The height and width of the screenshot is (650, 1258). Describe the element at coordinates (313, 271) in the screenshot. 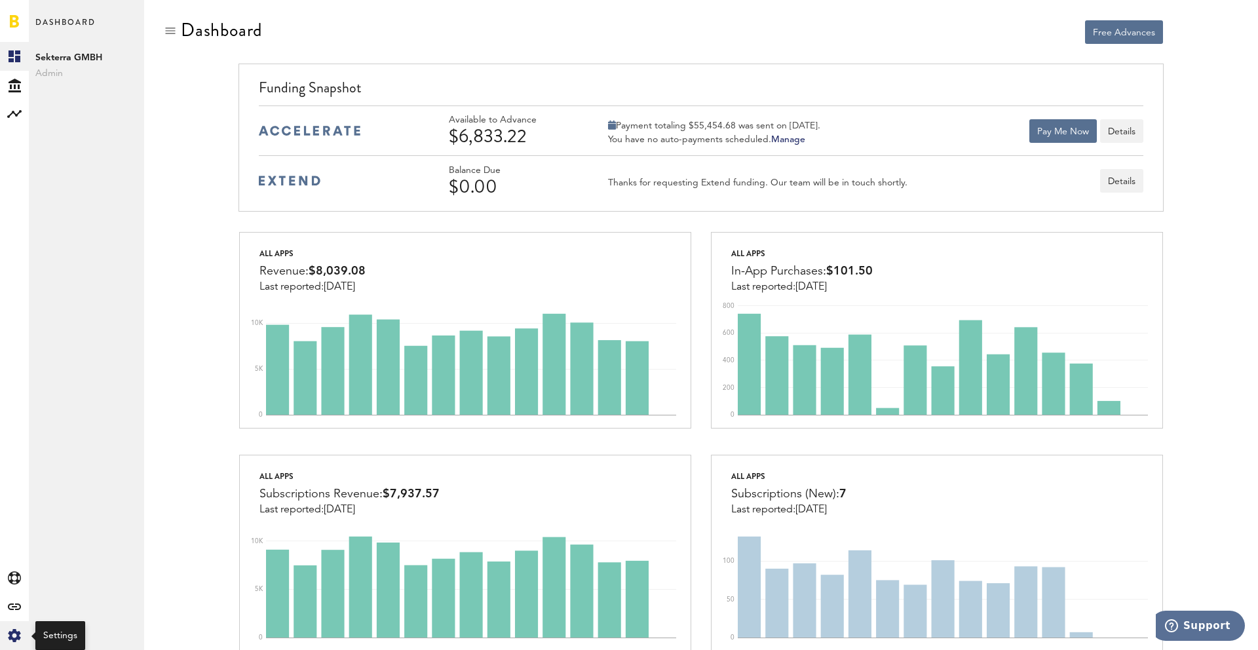

I see `div: Revenue:` at that location.